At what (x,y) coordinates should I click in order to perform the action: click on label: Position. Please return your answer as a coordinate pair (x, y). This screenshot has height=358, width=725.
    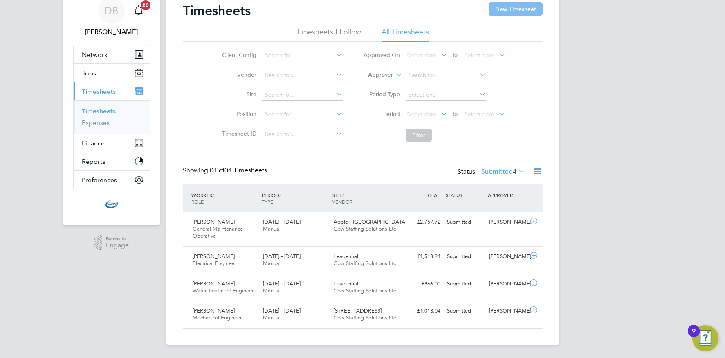
    Looking at the image, I should click on (238, 114).